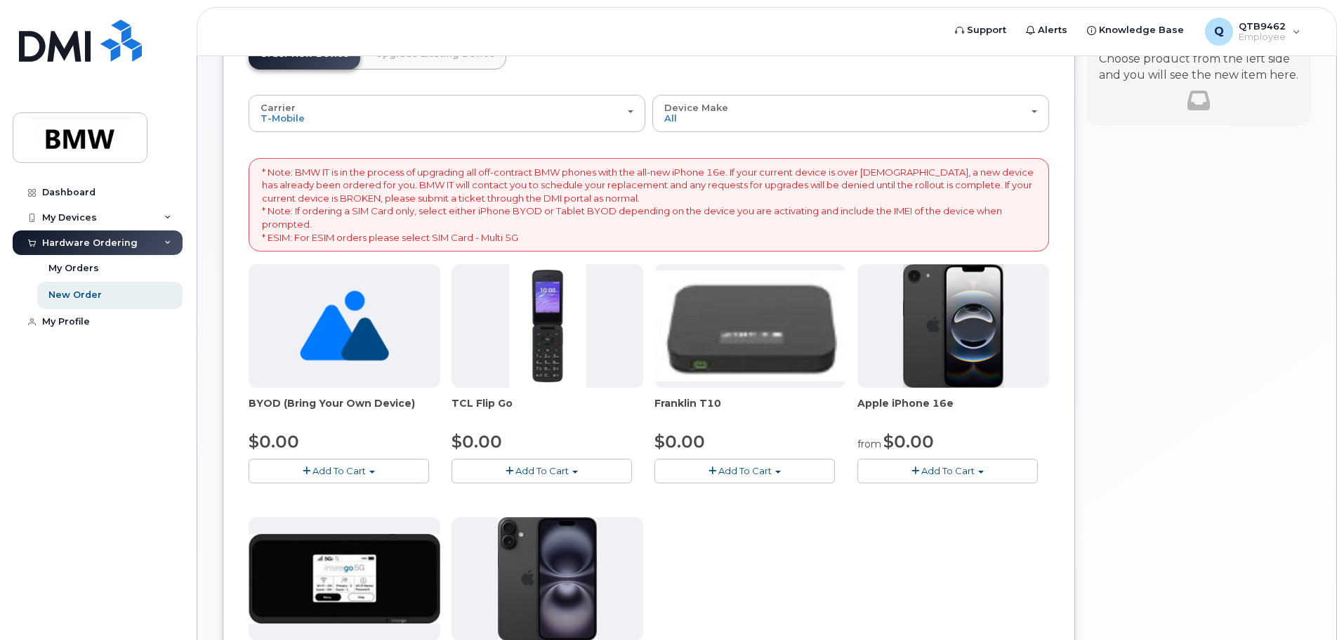 This screenshot has height=640, width=1344. Describe the element at coordinates (344, 326) in the screenshot. I see `img: no_image_found-2caef05468ed5679b831cfe6fc140e25e0c280774317ffc20a367ab7fd17291e.png` at that location.